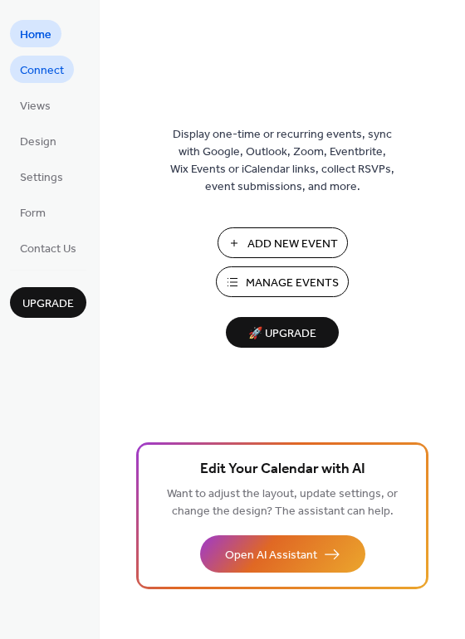 The image size is (465, 639). Describe the element at coordinates (282, 334) in the screenshot. I see `span: 🚀 Upgrade` at that location.